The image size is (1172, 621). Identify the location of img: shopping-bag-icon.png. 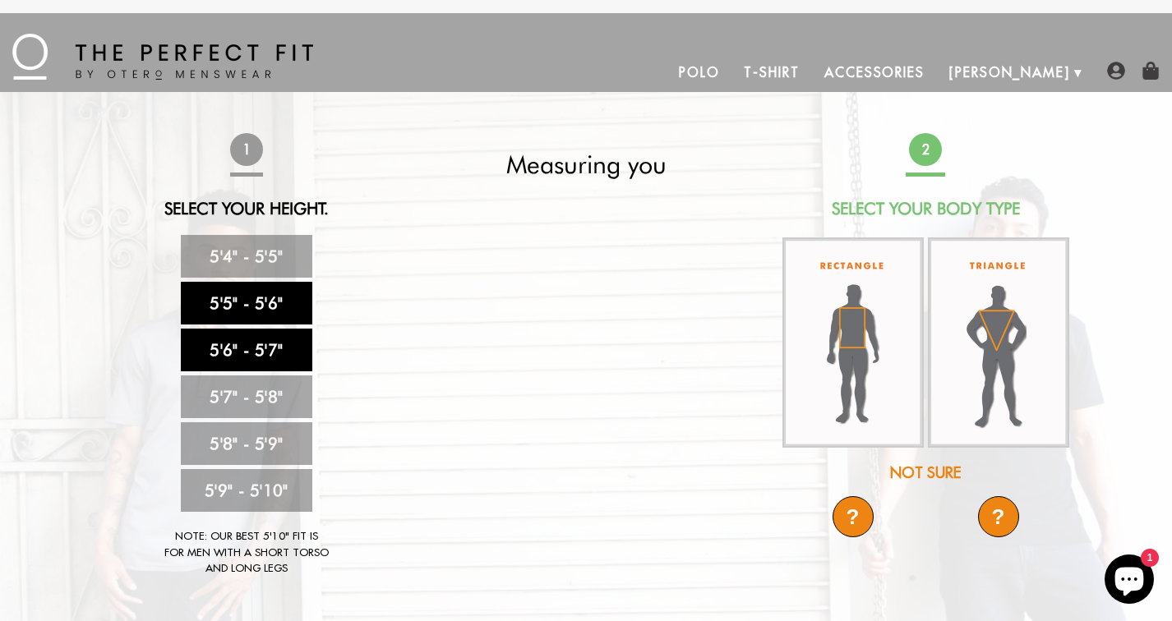
(1150, 71).